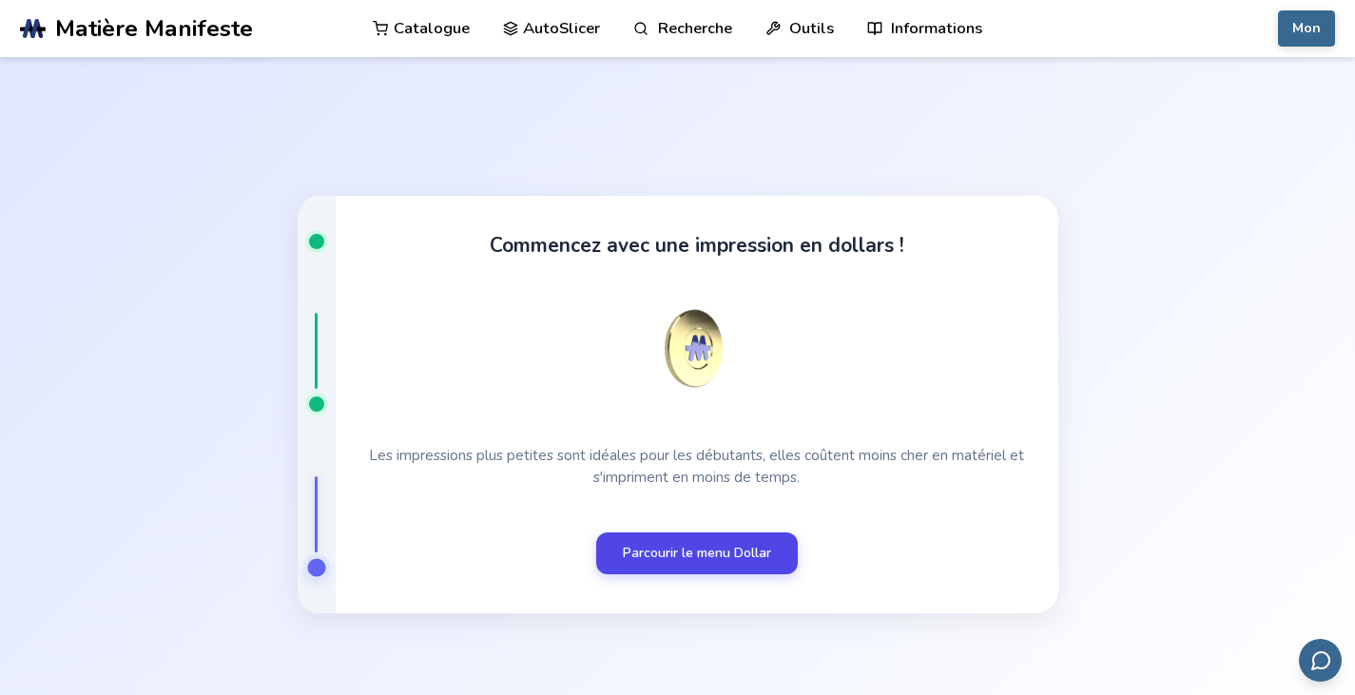 The height and width of the screenshot is (695, 1355). I want to click on font: Outils, so click(811, 28).